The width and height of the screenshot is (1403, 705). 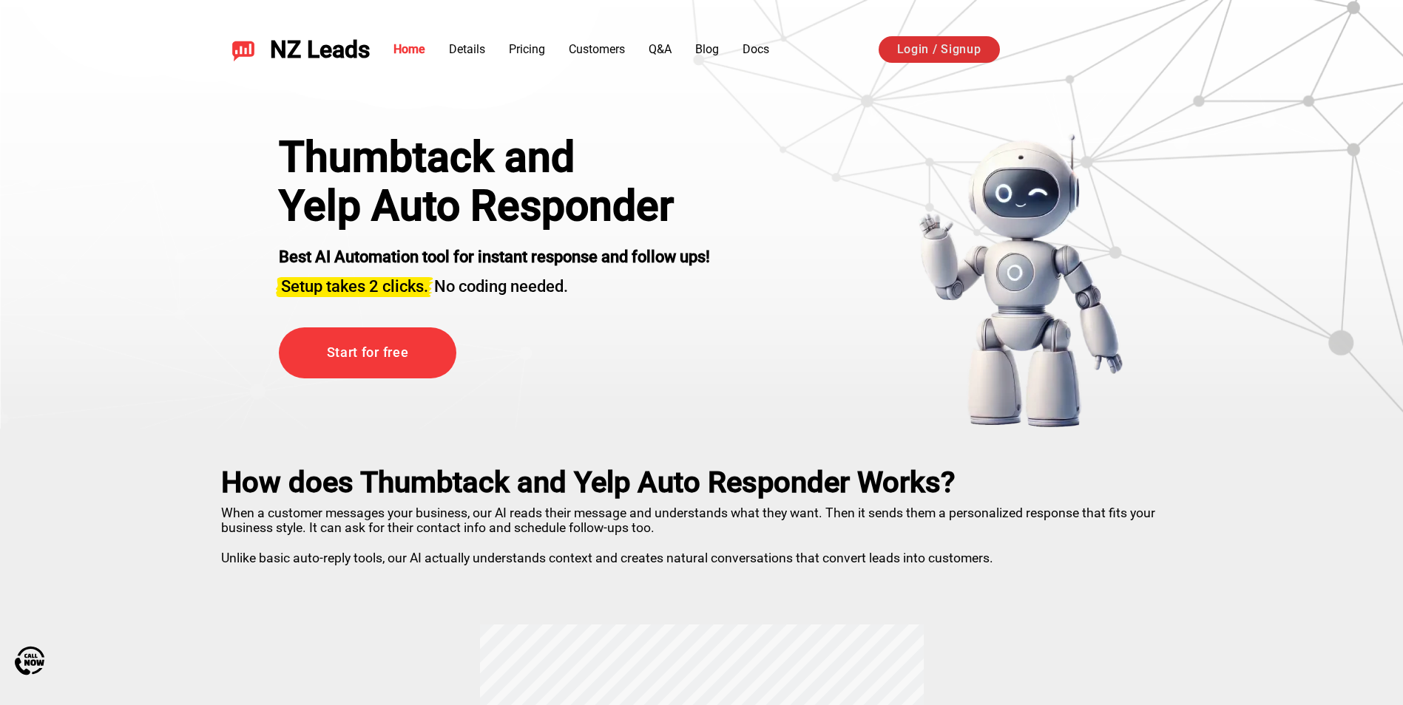 What do you see at coordinates (597, 49) in the screenshot?
I see `a: Customers` at bounding box center [597, 49].